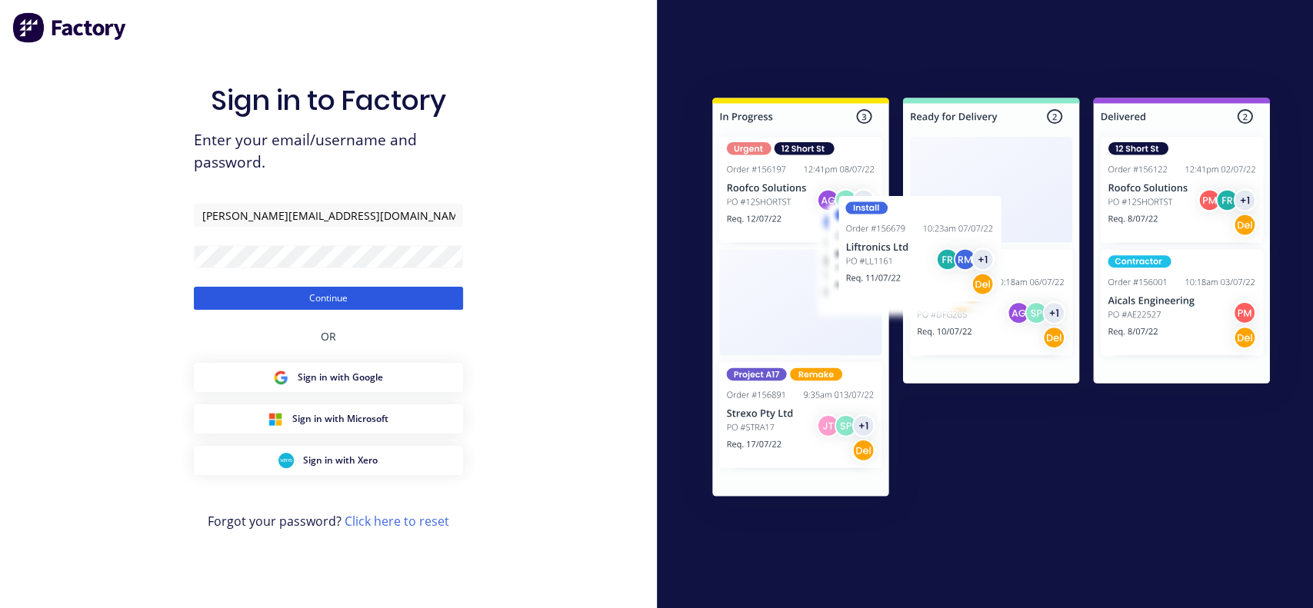 The image size is (1313, 608). I want to click on button: Microsoft Sign inSign in with Microsoft, so click(328, 419).